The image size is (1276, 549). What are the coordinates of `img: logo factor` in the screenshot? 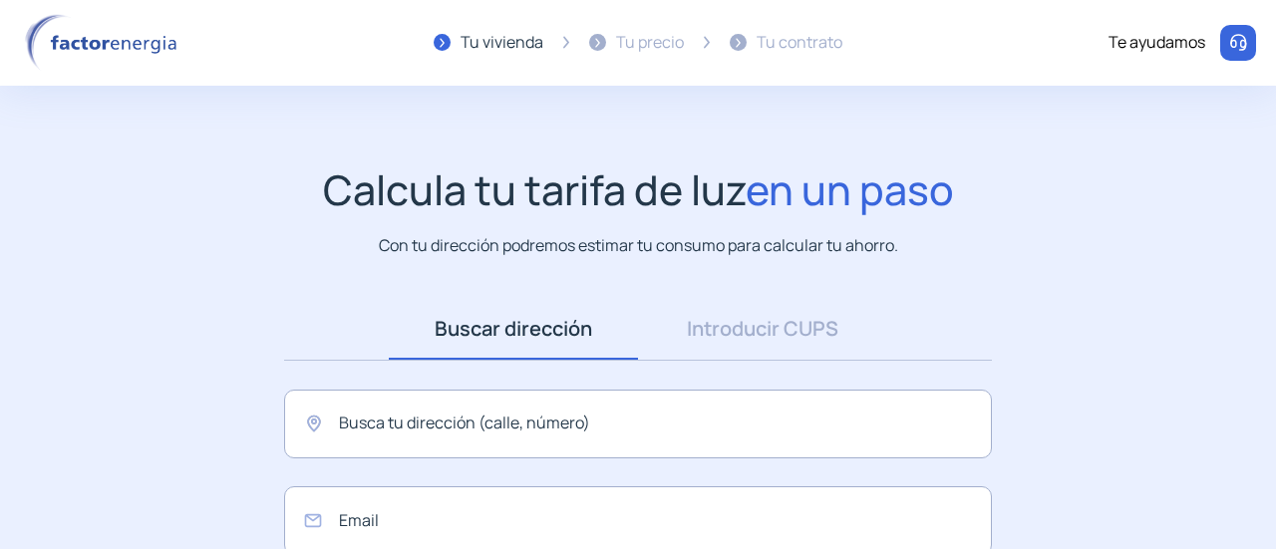 It's located at (105, 43).